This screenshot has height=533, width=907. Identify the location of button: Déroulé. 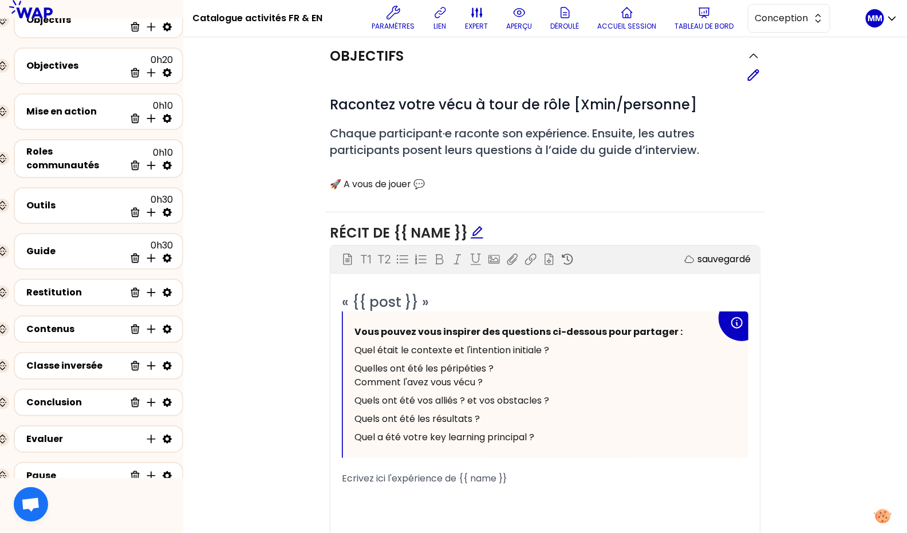
(565, 18).